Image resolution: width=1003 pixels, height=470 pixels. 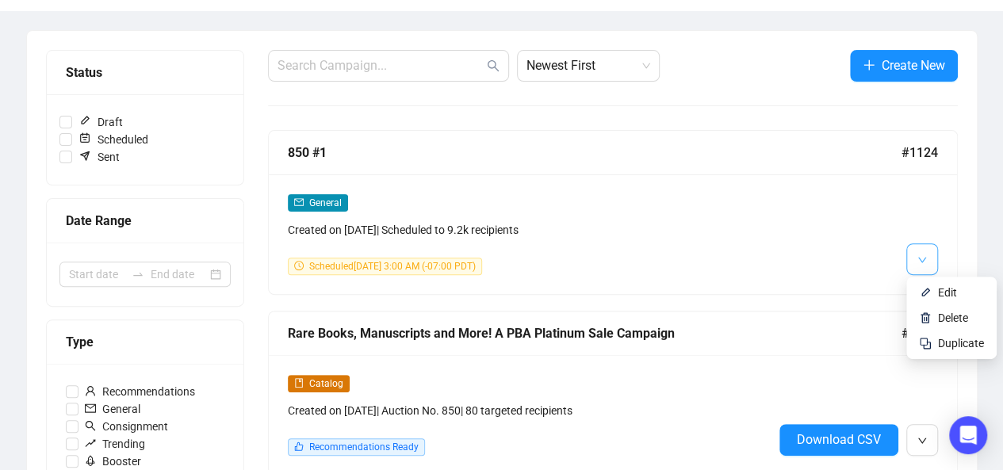 I want to click on span: Recommendations Ready, so click(x=364, y=447).